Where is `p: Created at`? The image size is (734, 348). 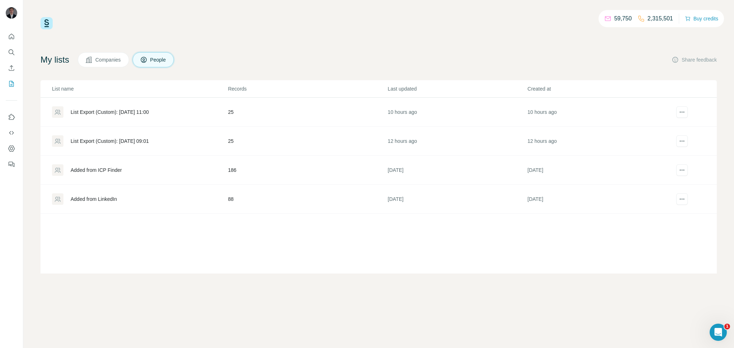 p: Created at is located at coordinates (597, 89).